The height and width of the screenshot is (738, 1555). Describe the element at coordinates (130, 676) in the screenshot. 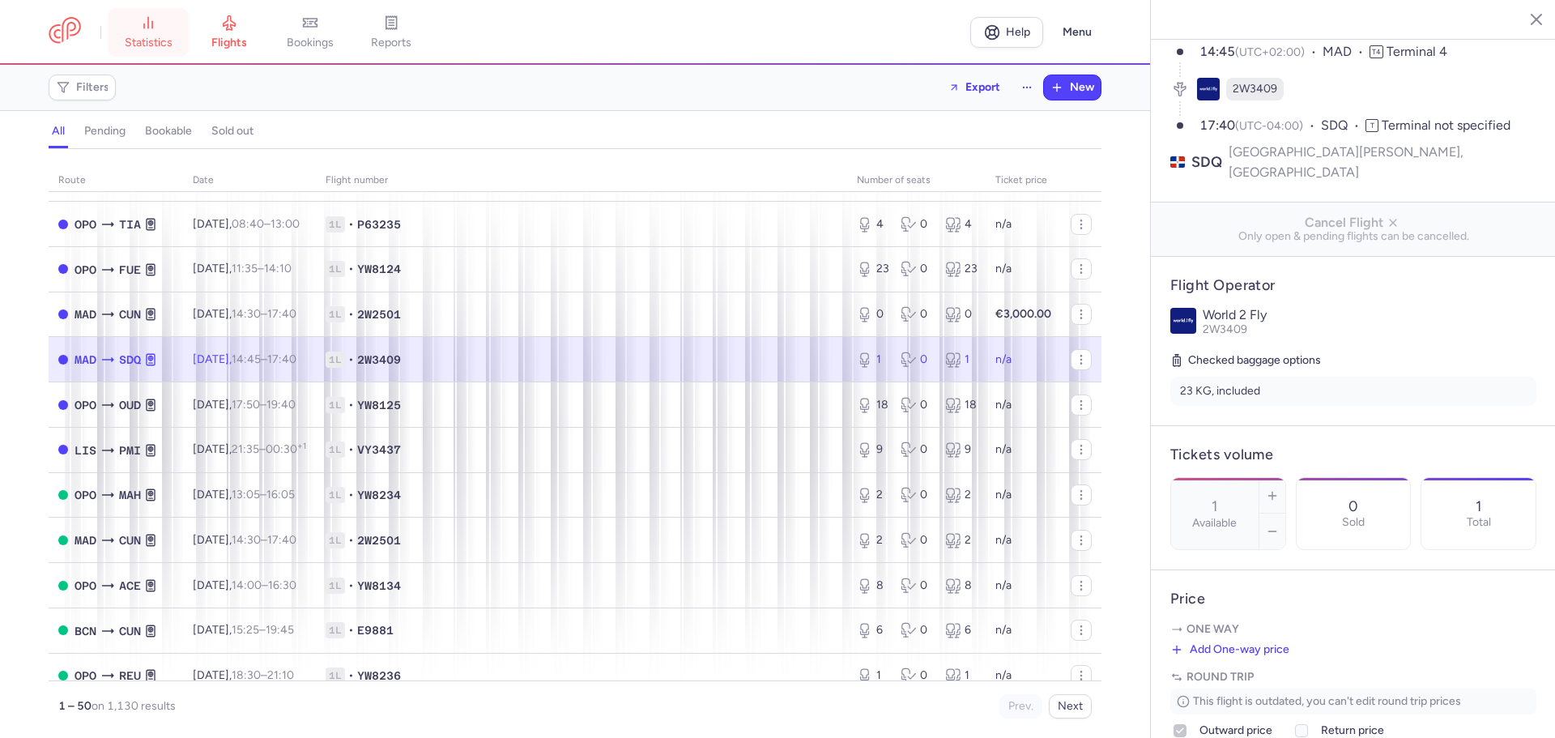

I see `span: Reus, Barcelona, Spain` at that location.